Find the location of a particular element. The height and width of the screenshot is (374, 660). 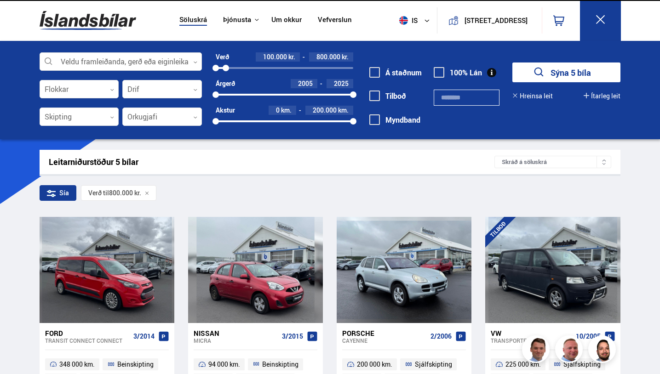

button: is is located at coordinates (416, 20).